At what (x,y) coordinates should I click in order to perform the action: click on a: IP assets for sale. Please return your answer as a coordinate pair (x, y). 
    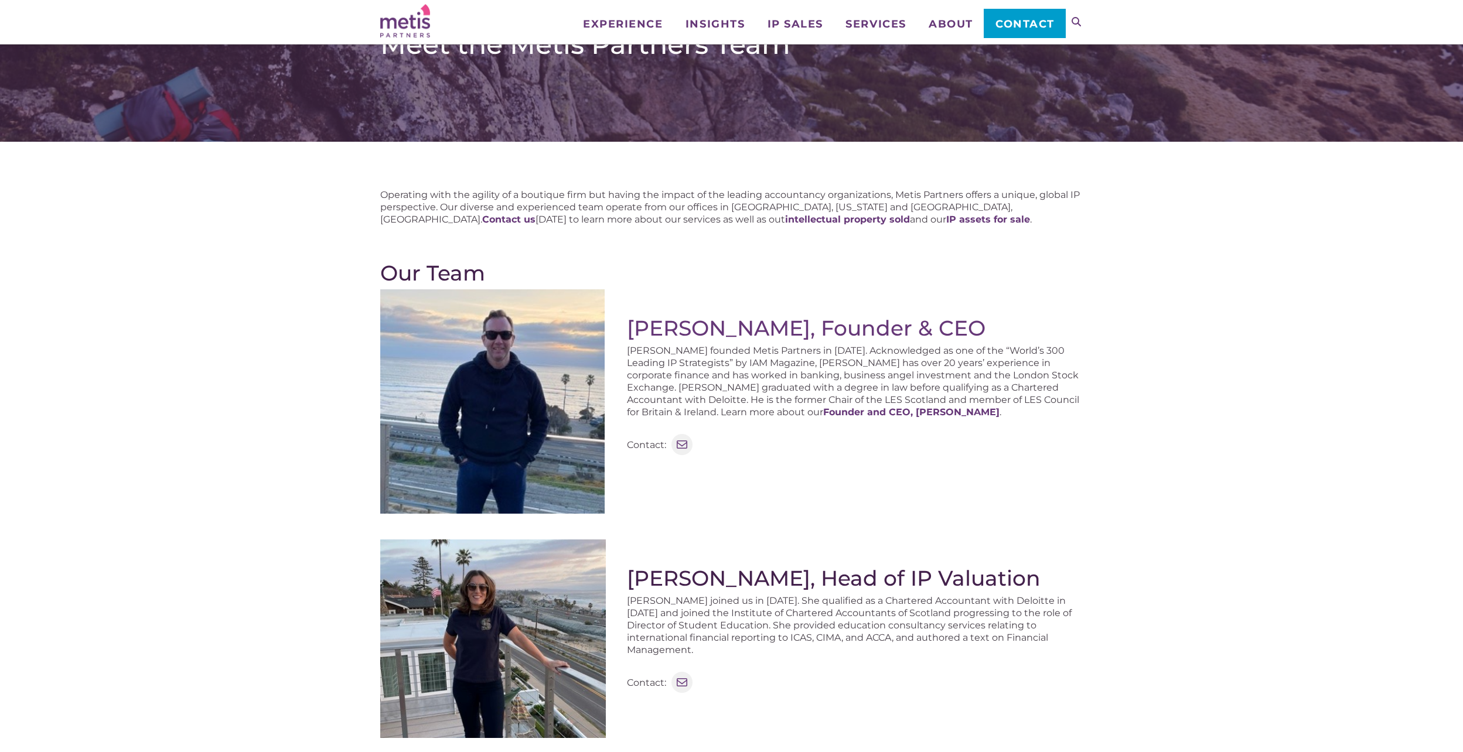
    Looking at the image, I should click on (988, 219).